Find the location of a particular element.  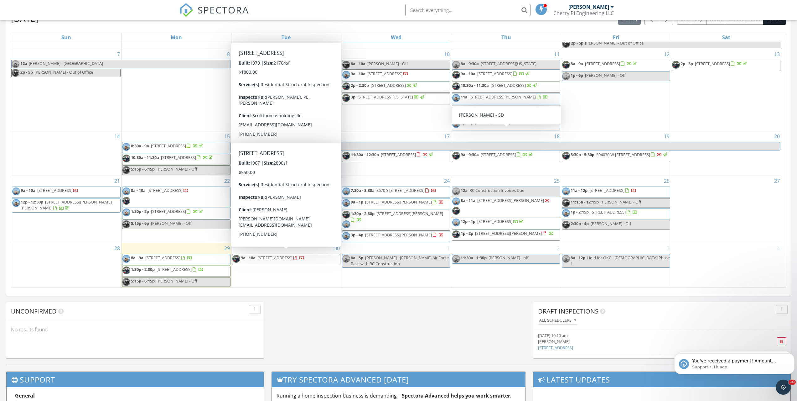

div: Cherry PI Engineering LLC is located at coordinates (583, 13).